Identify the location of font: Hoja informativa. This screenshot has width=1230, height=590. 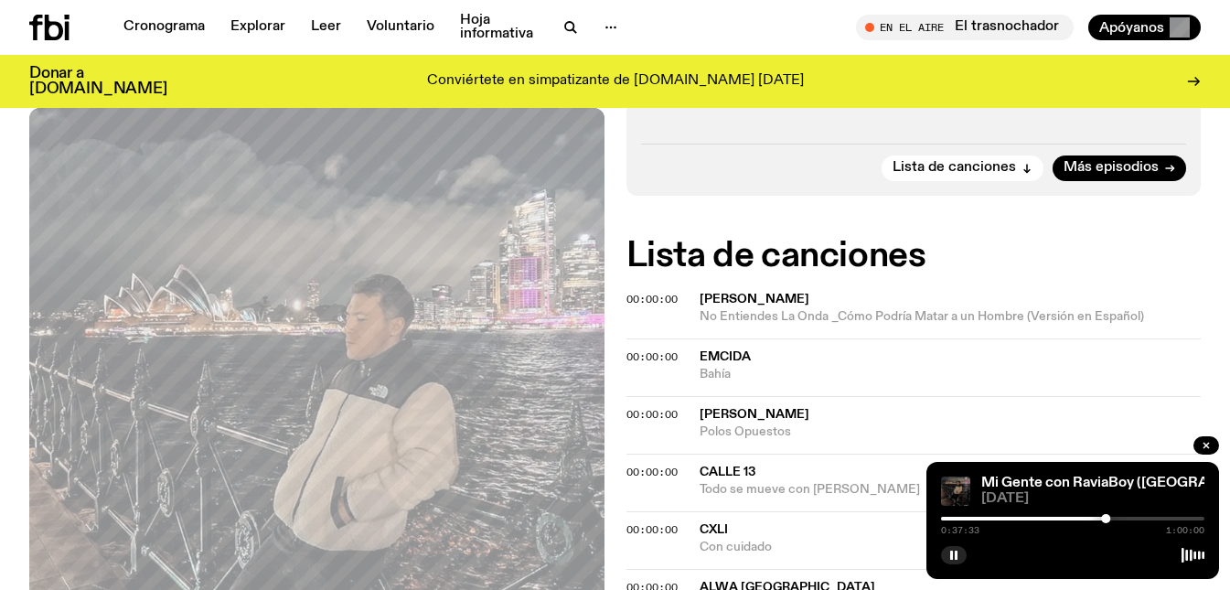
(497, 27).